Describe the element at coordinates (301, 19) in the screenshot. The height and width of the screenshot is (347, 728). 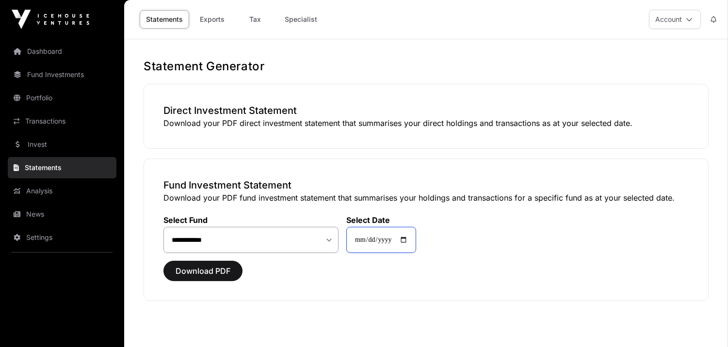
I see `a: Specialist` at that location.